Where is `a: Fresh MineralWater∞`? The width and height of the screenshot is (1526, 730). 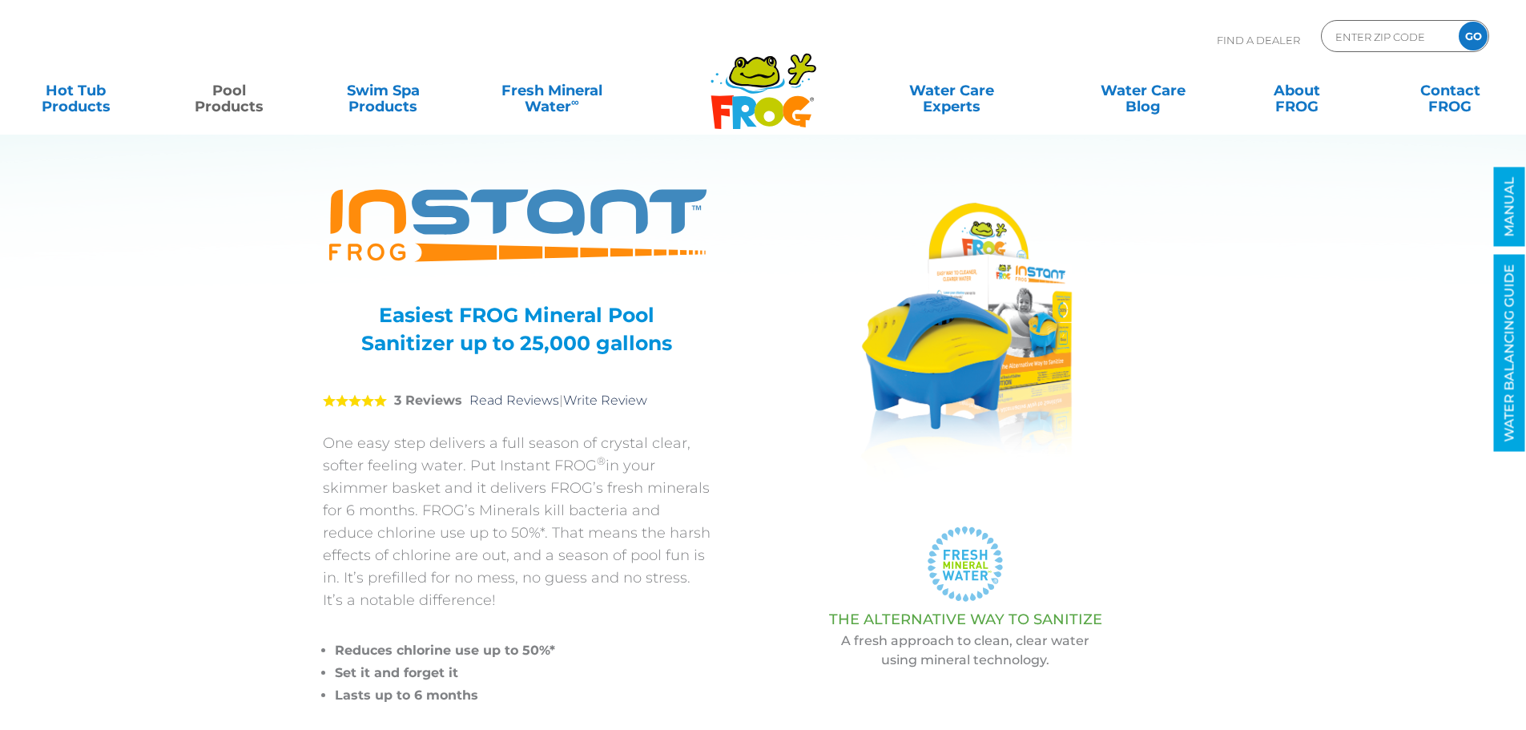
a: Fresh MineralWater∞ is located at coordinates (551, 91).